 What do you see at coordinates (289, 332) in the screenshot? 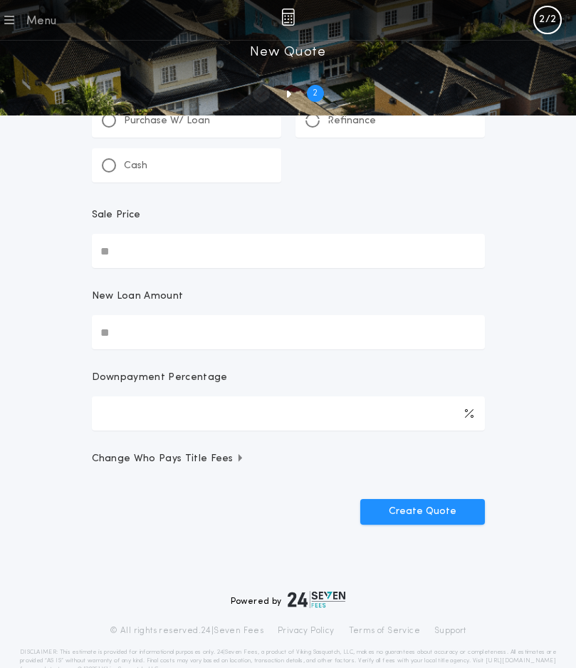
I see `input: New Loan Amount` at bounding box center [289, 332].